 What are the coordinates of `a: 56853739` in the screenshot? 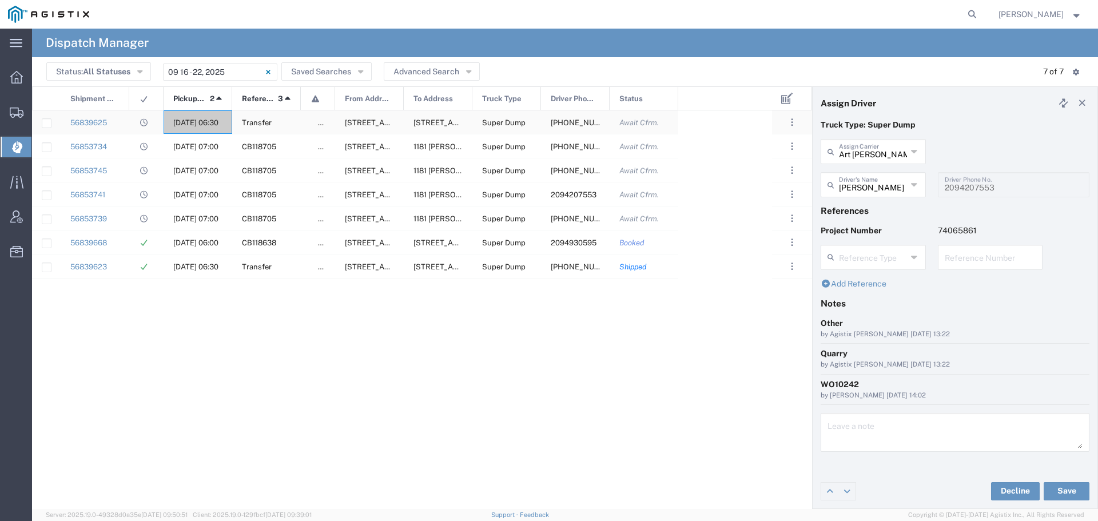 It's located at (89, 218).